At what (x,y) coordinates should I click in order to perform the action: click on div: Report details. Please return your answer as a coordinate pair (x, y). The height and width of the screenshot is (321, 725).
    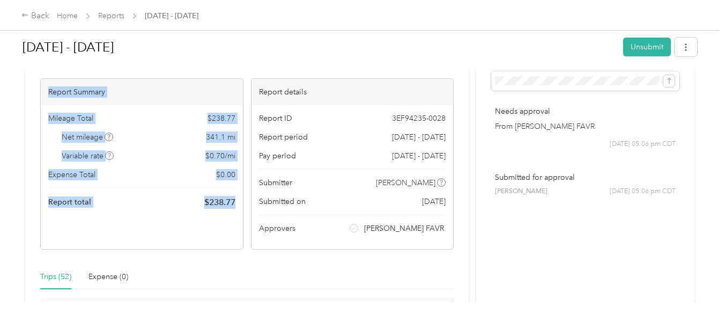
    Looking at the image, I should click on (352, 92).